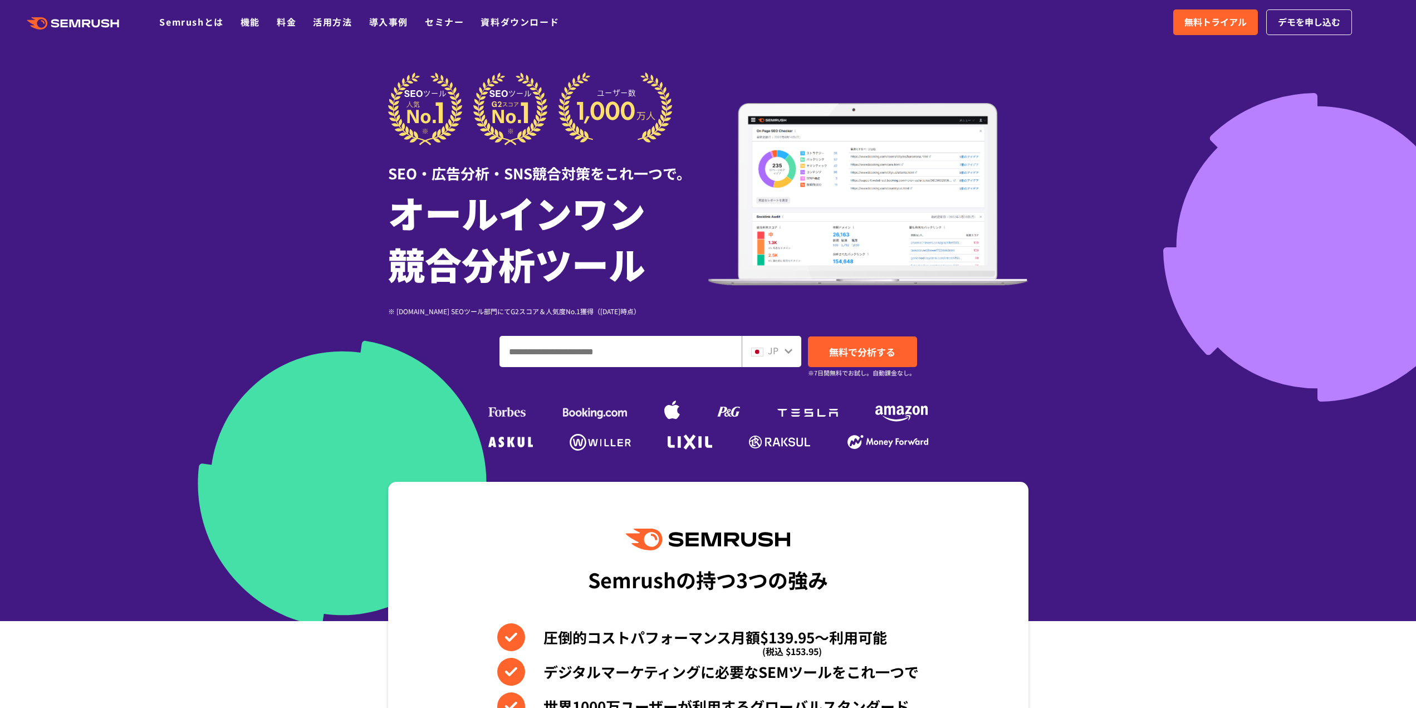 This screenshot has width=1416, height=708. What do you see at coordinates (1309, 22) in the screenshot?
I see `span: デモを申し込む` at bounding box center [1309, 22].